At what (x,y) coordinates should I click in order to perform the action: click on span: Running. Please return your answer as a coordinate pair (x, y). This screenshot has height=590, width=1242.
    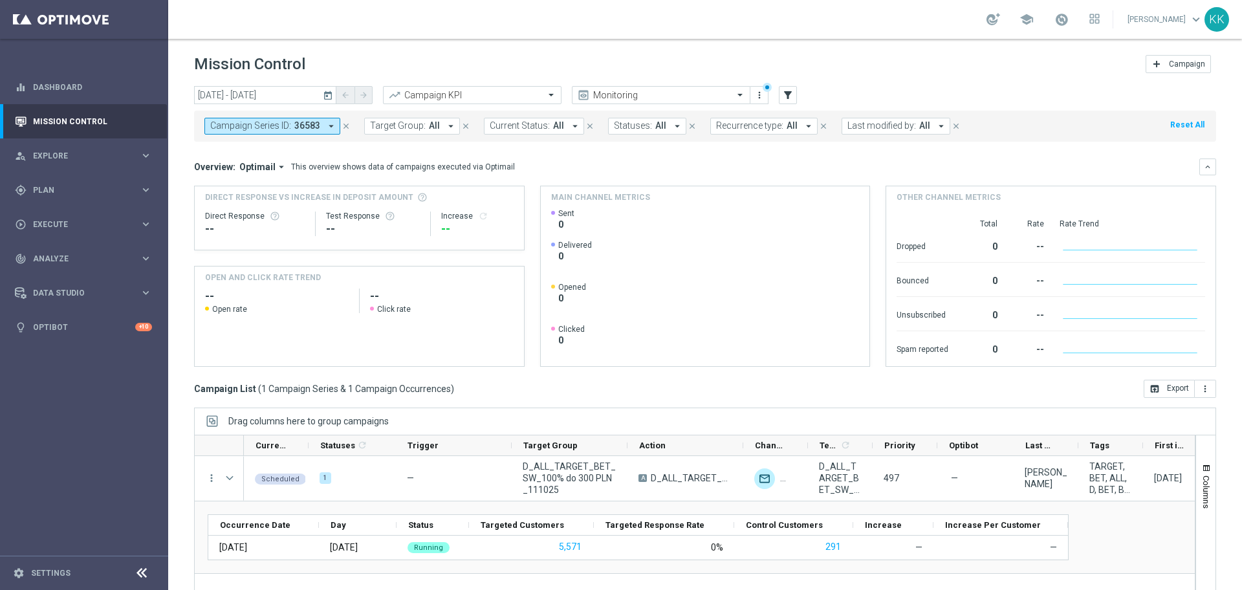
    Looking at the image, I should click on (428, 547).